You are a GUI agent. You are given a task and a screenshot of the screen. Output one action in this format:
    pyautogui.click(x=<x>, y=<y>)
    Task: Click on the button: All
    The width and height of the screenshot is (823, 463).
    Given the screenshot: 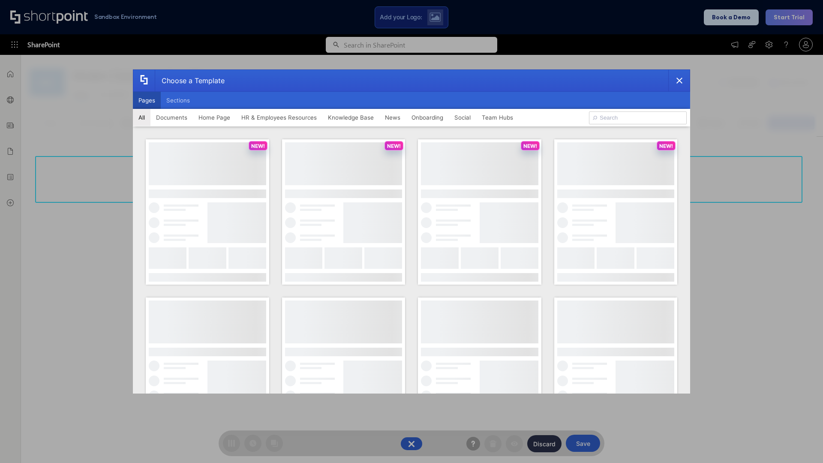 What is the action you would take?
    pyautogui.click(x=141, y=117)
    